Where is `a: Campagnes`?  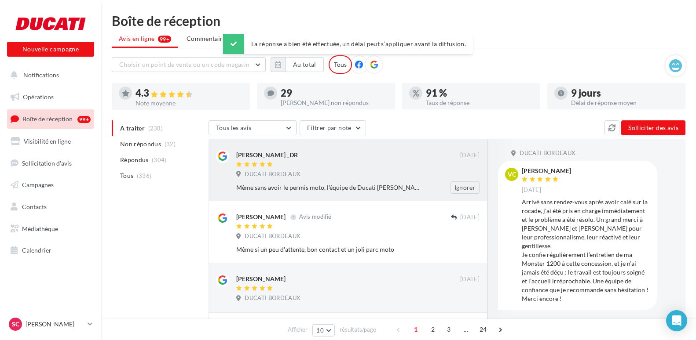 a: Campagnes is located at coordinates (51, 185).